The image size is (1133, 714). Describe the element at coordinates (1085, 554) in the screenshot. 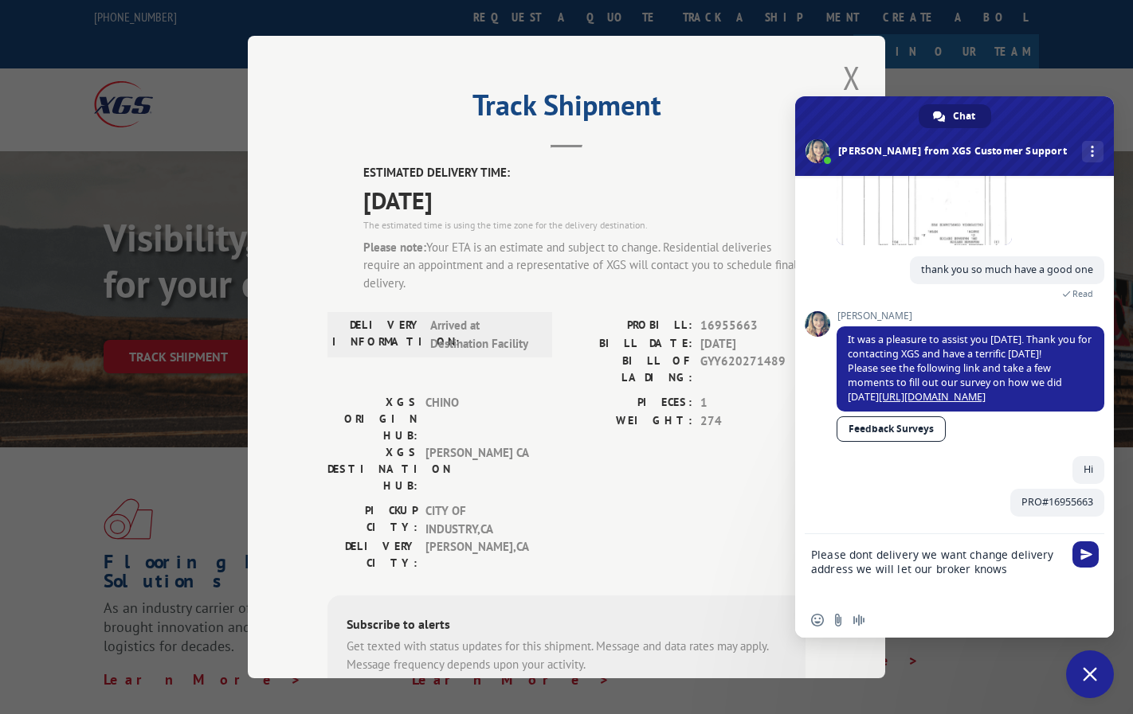

I see `span: Send` at that location.